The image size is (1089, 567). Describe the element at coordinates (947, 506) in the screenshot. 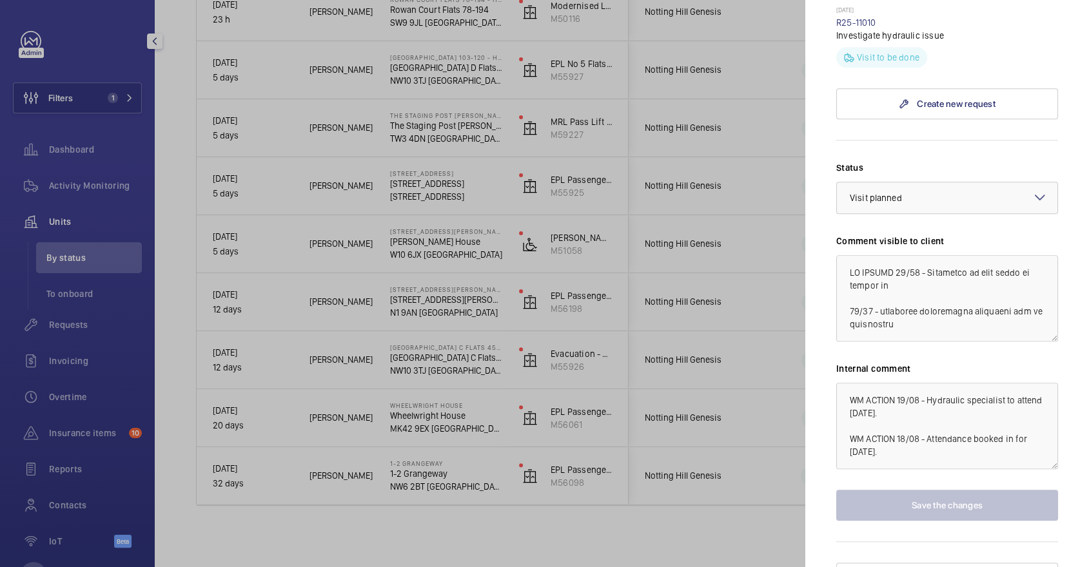

I see `button: Save the changes` at that location.